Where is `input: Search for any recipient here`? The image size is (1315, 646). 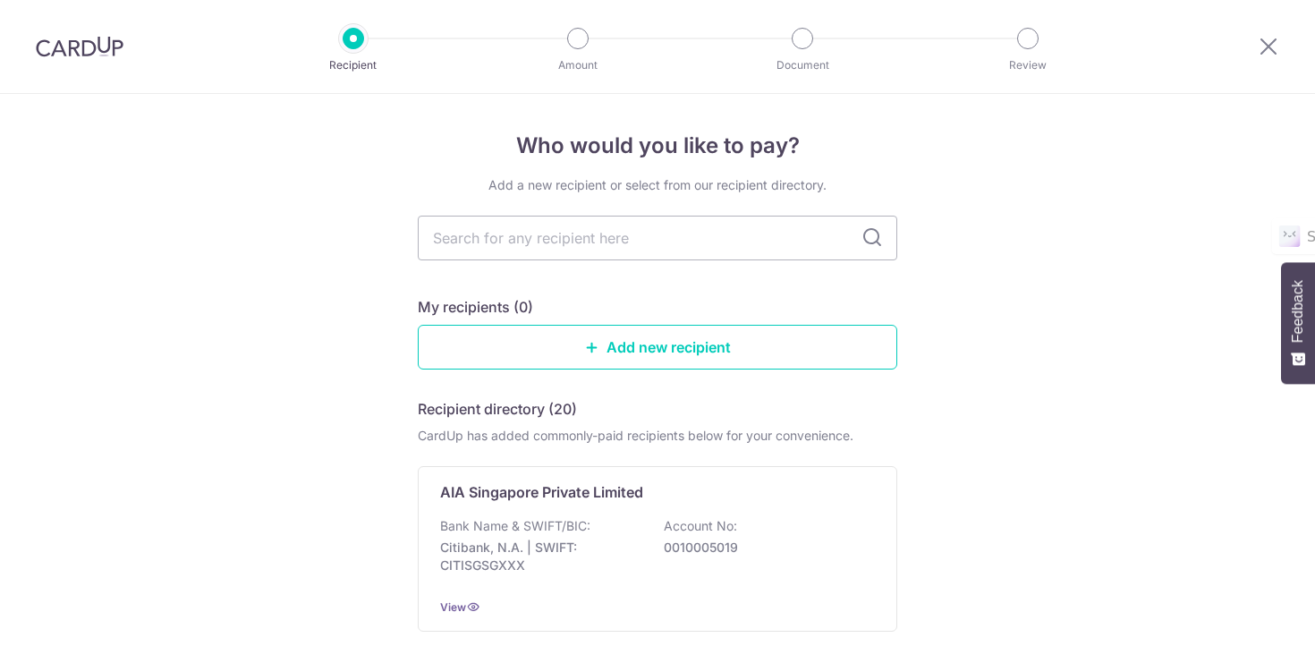 input: Search for any recipient here is located at coordinates (658, 238).